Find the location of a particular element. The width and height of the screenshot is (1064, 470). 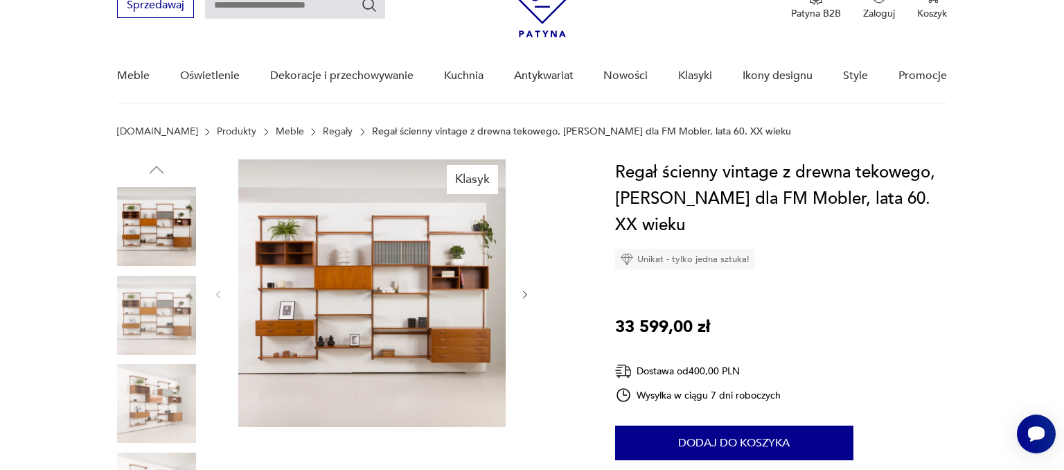

a: Promocje is located at coordinates (923, 76).